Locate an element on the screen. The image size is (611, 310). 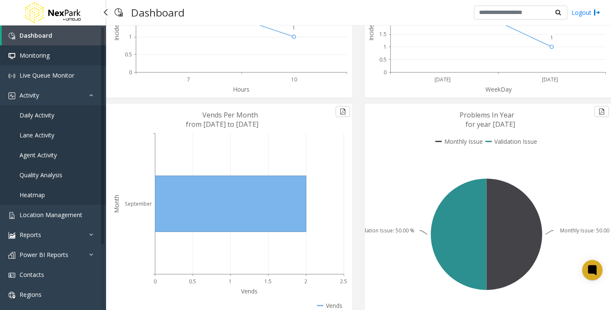
text: WeekDay is located at coordinates (499, 89).